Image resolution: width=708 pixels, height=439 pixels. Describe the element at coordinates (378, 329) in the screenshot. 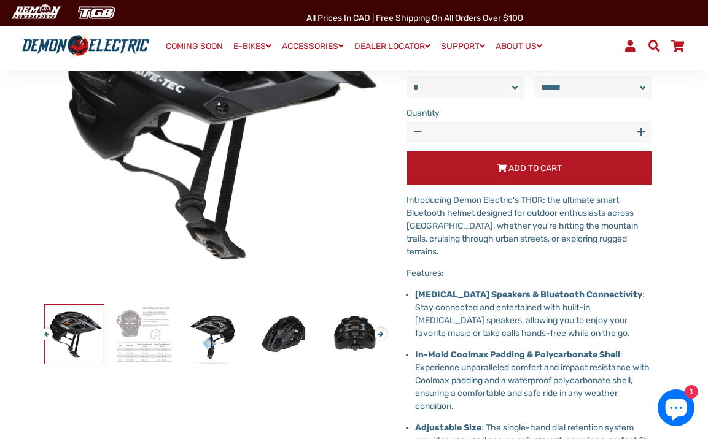

I see `button: Next` at that location.